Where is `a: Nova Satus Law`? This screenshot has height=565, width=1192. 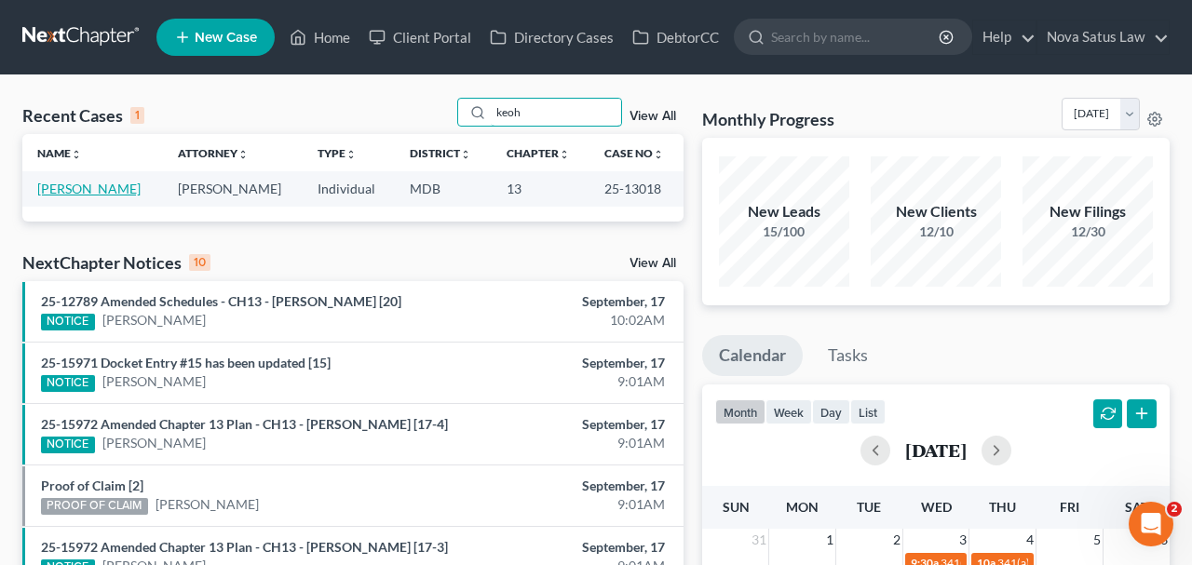 a: Nova Satus Law is located at coordinates (1102, 37).